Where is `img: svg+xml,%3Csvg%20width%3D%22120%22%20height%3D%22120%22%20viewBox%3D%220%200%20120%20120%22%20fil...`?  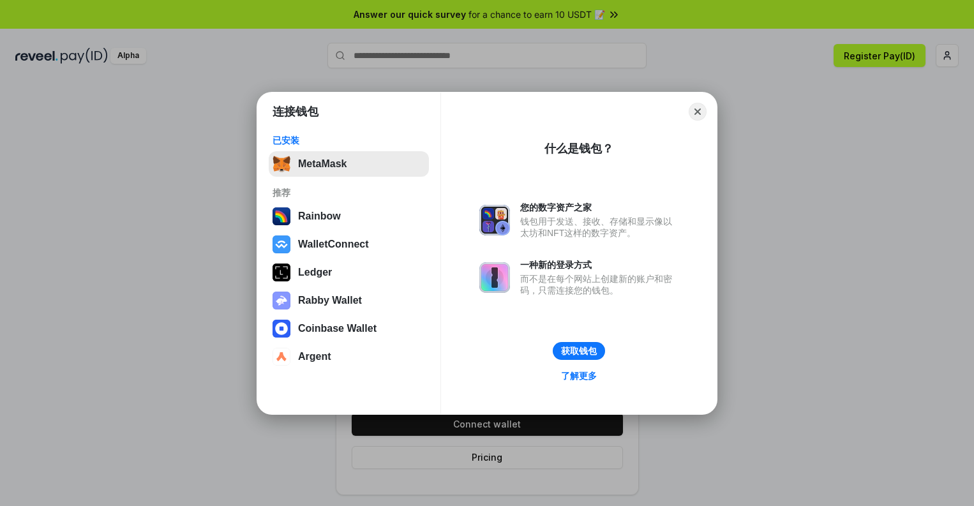 img: svg+xml,%3Csvg%20width%3D%22120%22%20height%3D%22120%22%20viewBox%3D%220%200%20120%20120%22%20fil... is located at coordinates (282, 216).